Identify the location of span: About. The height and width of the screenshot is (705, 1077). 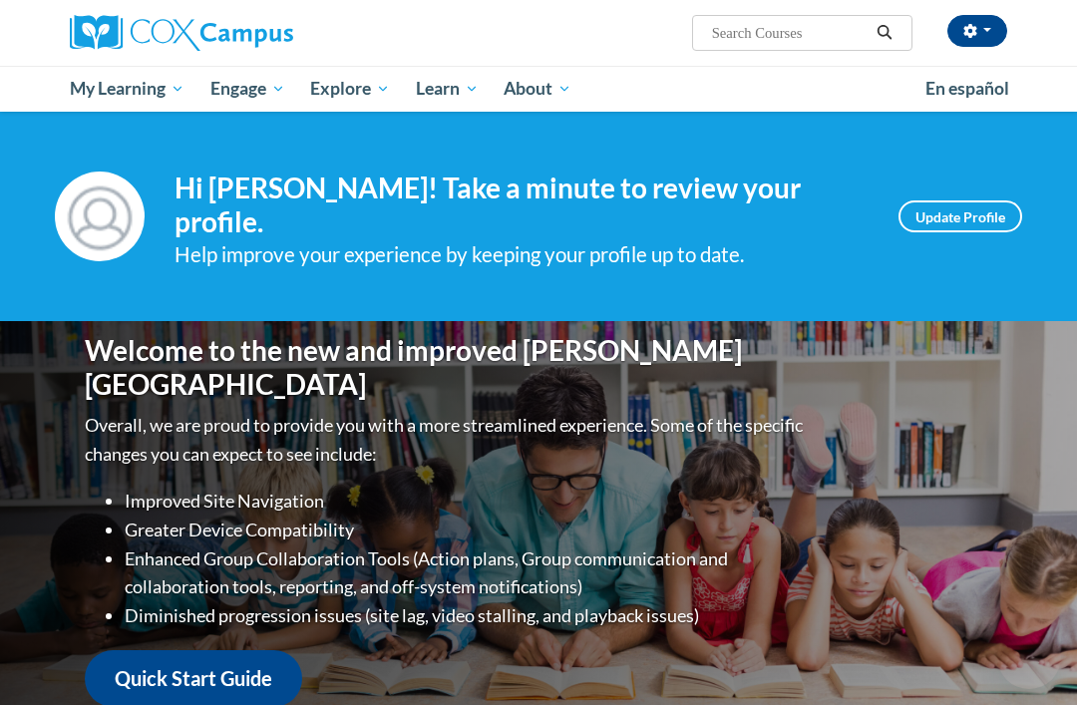
(538, 89).